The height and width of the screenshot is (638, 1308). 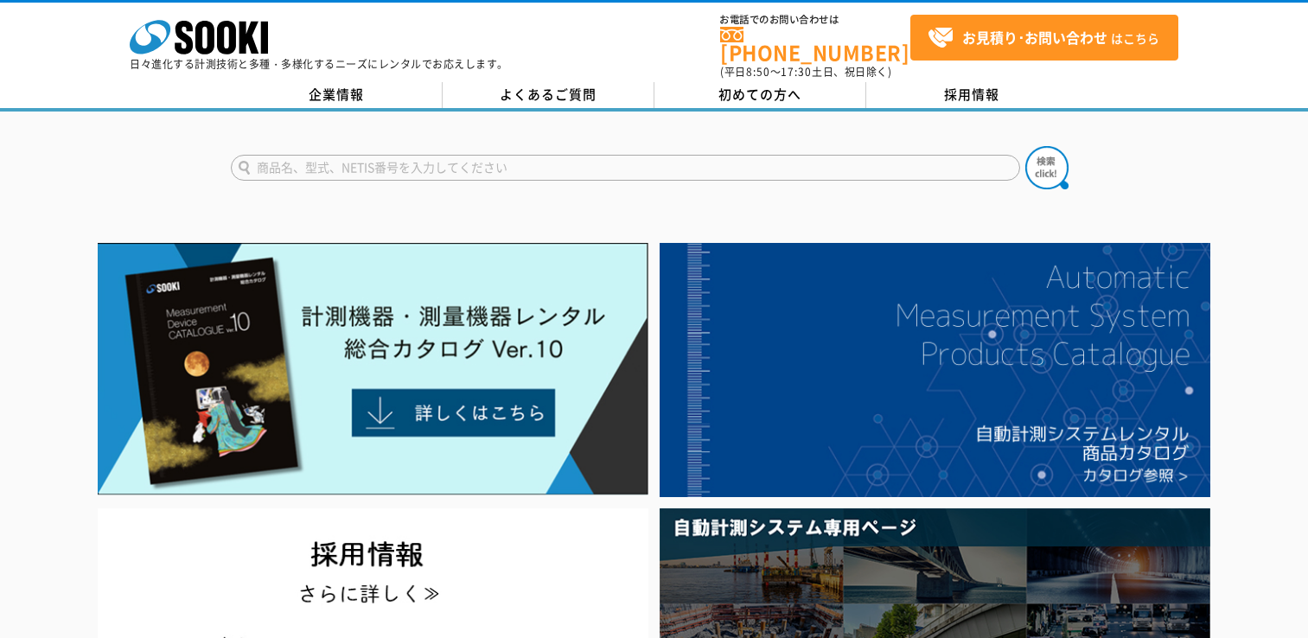 I want to click on strong: お見積り･お問い合わせ, so click(x=1035, y=37).